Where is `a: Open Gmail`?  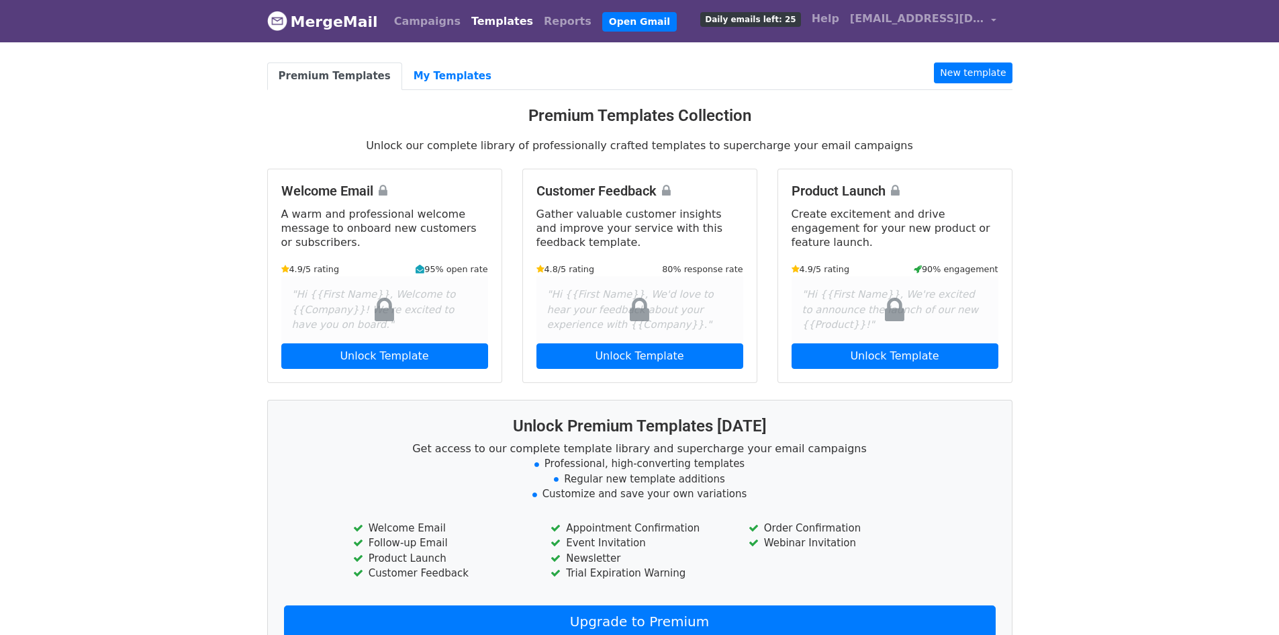 a: Open Gmail is located at coordinates (639, 21).